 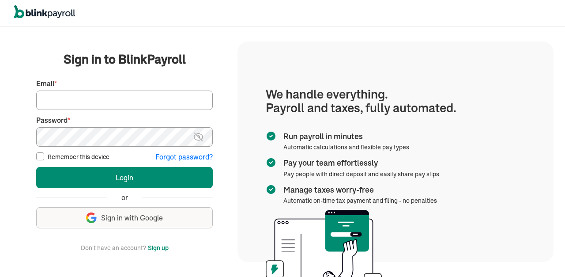 What do you see at coordinates (358, 190) in the screenshot?
I see `span: Manage taxes worry-free` at bounding box center [358, 190].